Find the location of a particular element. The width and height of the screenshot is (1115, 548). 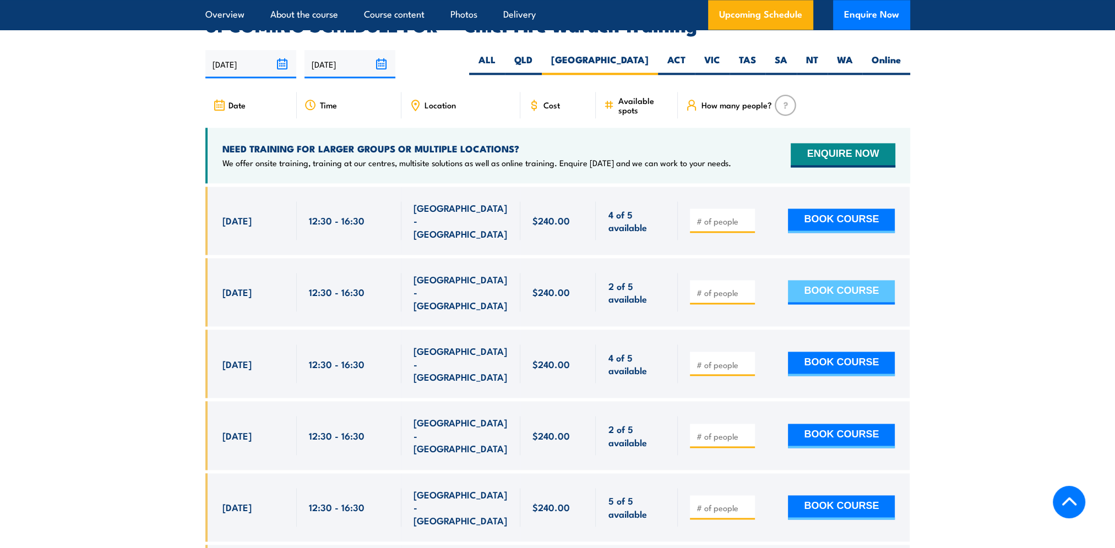

label: ACT is located at coordinates (676, 64).